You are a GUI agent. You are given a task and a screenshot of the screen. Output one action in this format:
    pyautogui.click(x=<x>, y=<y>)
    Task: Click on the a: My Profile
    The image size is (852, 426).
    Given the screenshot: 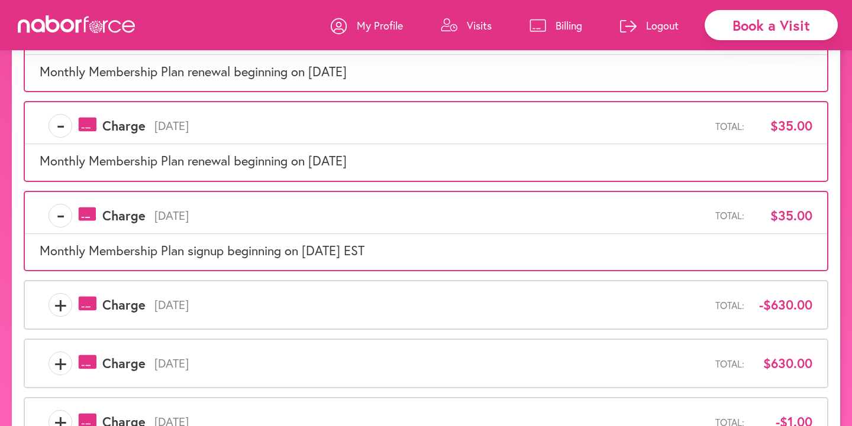 What is the action you would take?
    pyautogui.click(x=367, y=25)
    